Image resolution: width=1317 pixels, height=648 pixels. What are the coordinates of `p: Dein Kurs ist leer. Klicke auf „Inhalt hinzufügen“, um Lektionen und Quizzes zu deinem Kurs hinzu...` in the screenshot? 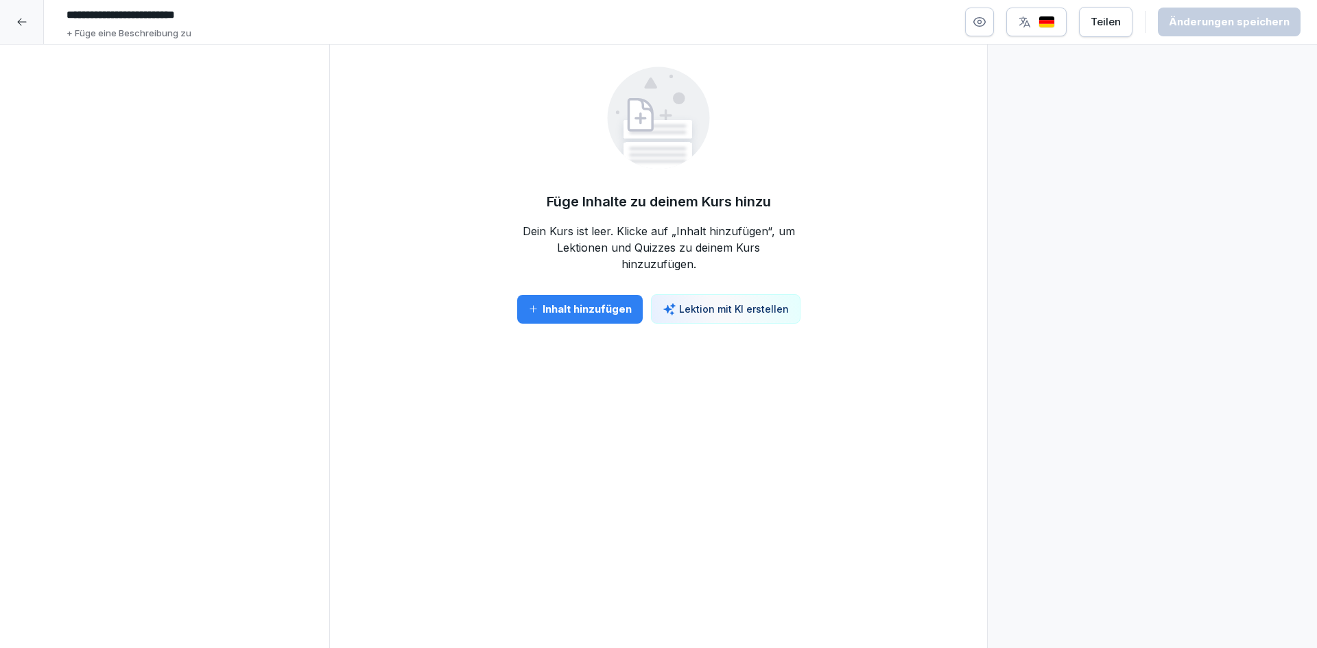 It's located at (659, 248).